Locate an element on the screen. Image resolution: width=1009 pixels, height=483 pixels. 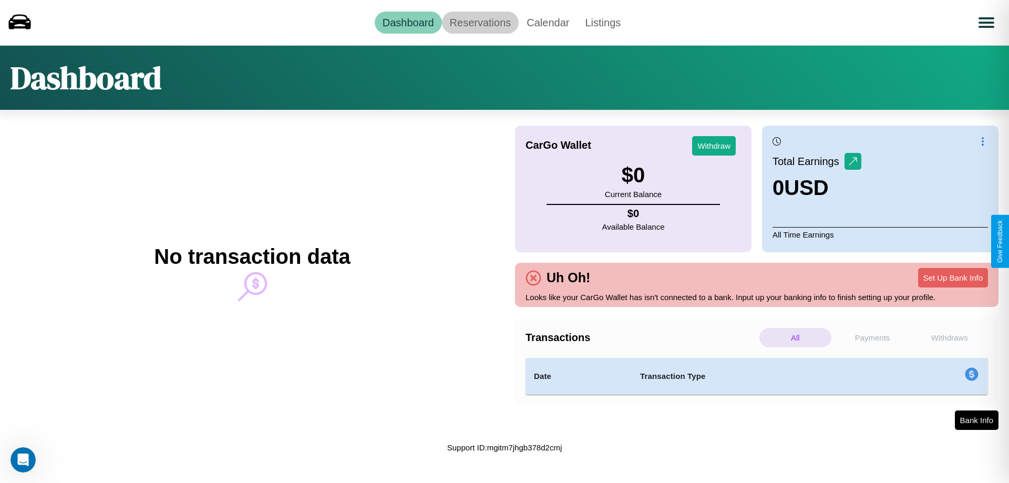
h1: Dashboard is located at coordinates (86, 78).